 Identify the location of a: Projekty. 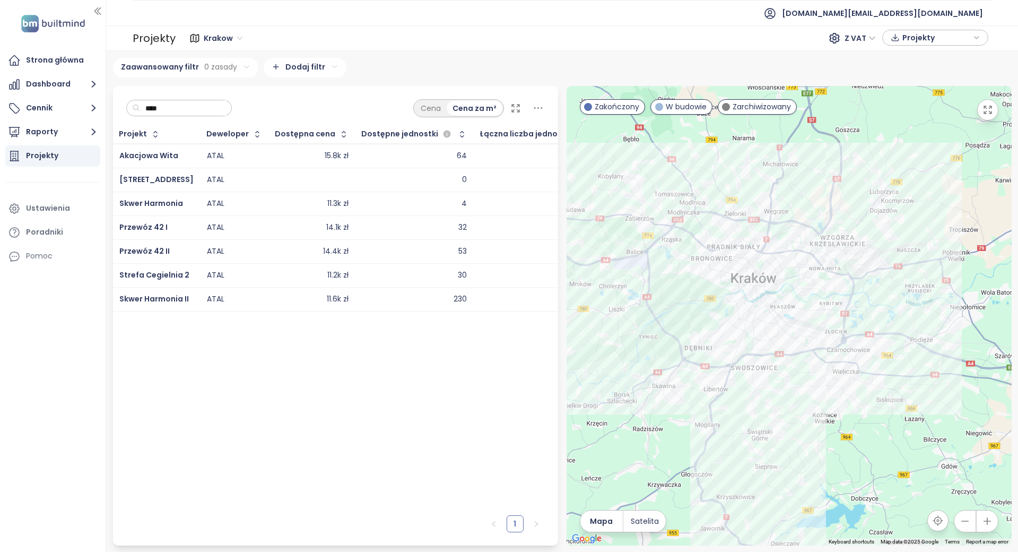
(53, 156).